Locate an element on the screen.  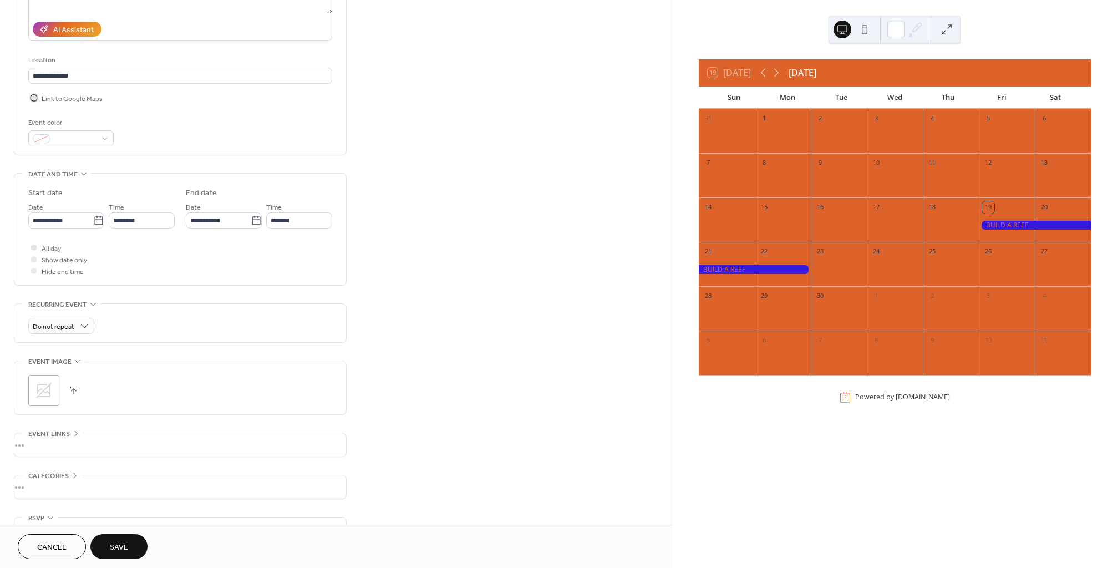
span: Date and time is located at coordinates (53, 174).